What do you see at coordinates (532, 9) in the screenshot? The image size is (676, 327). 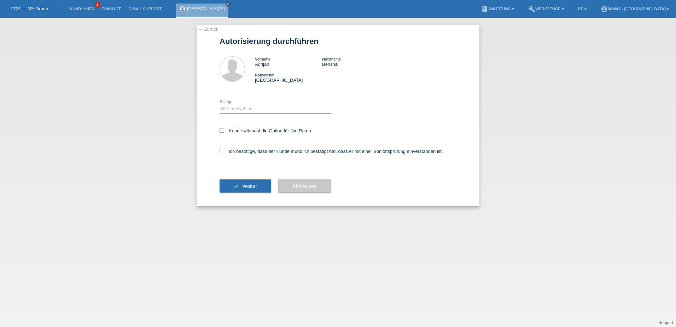 I see `i: build` at bounding box center [532, 9].